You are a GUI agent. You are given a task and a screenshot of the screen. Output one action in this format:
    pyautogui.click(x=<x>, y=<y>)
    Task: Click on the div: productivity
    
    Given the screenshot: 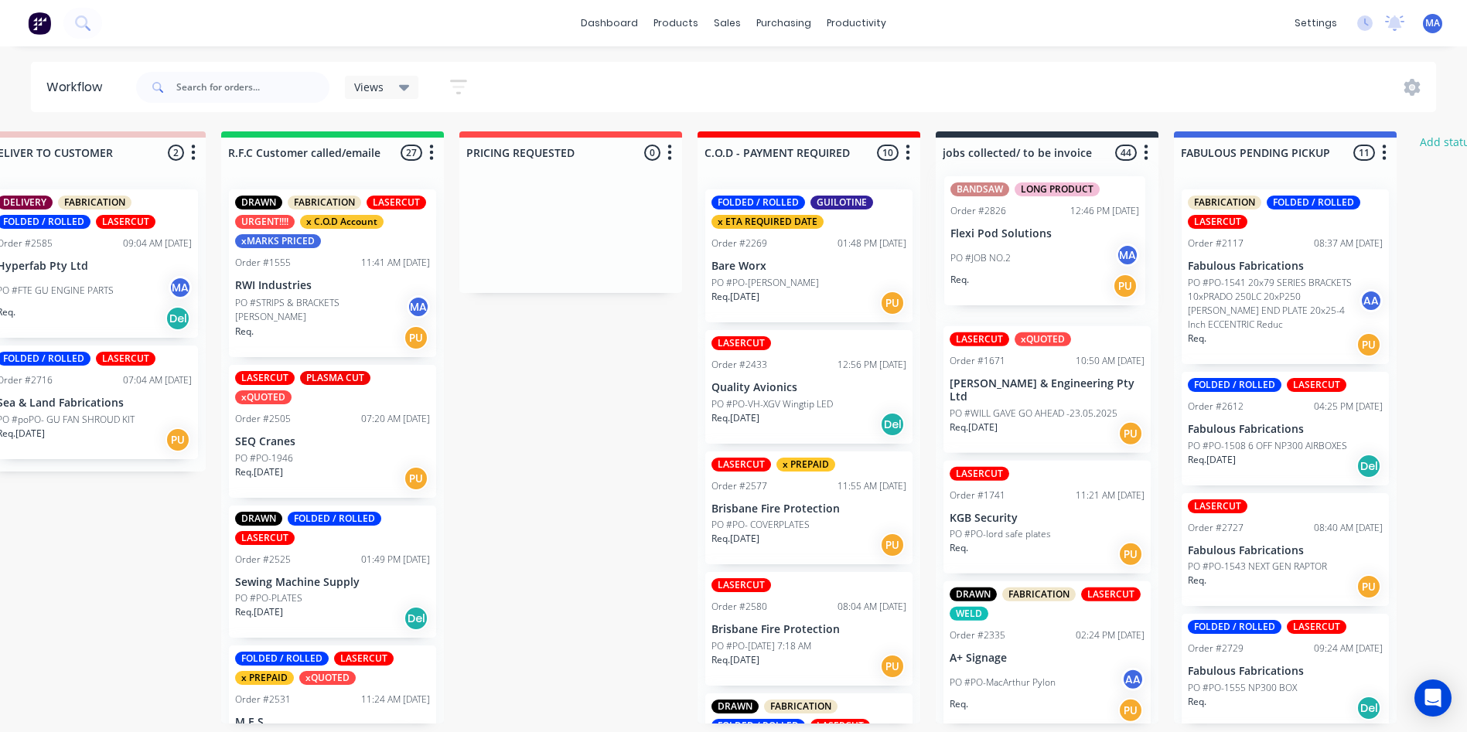 What is the action you would take?
    pyautogui.click(x=856, y=23)
    